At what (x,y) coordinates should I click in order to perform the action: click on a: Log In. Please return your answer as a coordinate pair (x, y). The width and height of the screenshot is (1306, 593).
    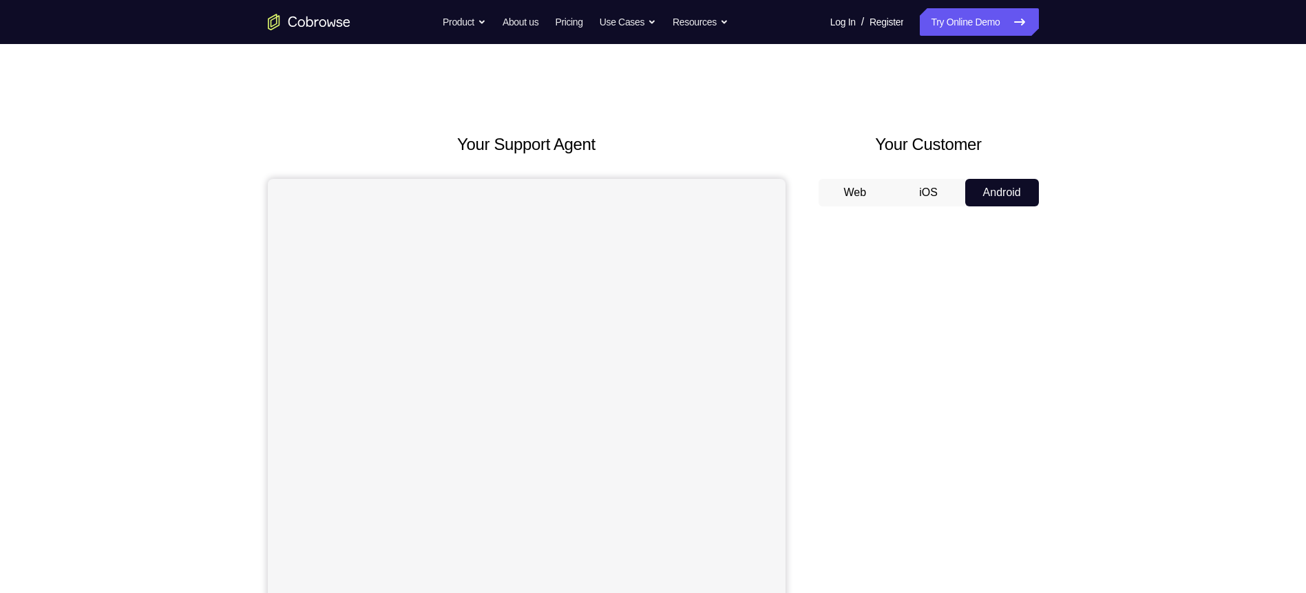
    Looking at the image, I should click on (843, 22).